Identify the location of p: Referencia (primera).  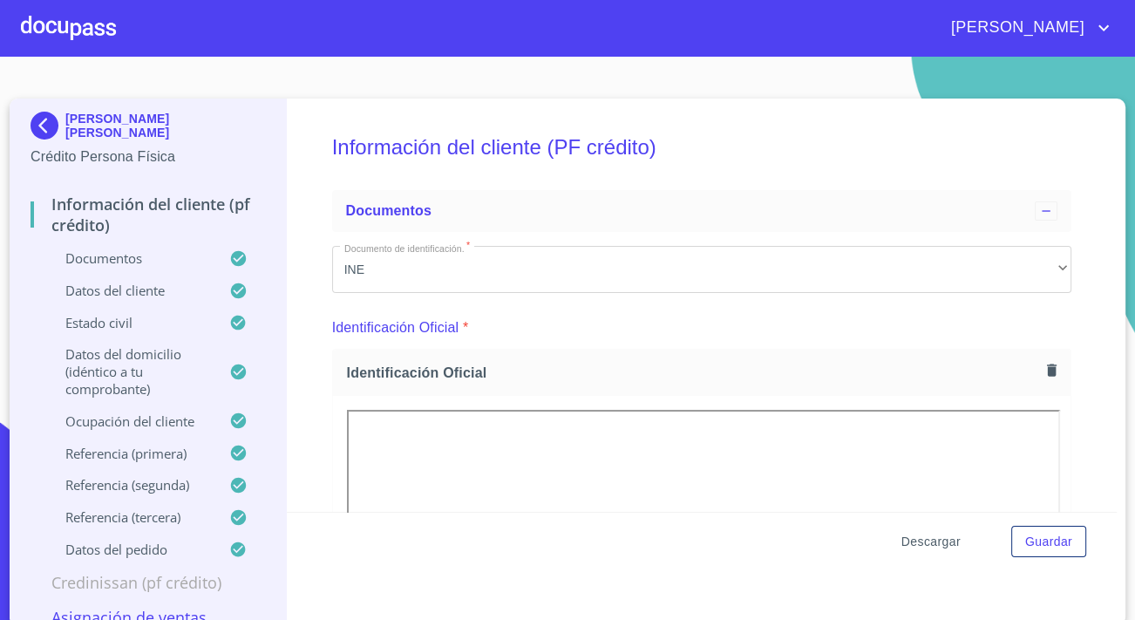
(130, 453).